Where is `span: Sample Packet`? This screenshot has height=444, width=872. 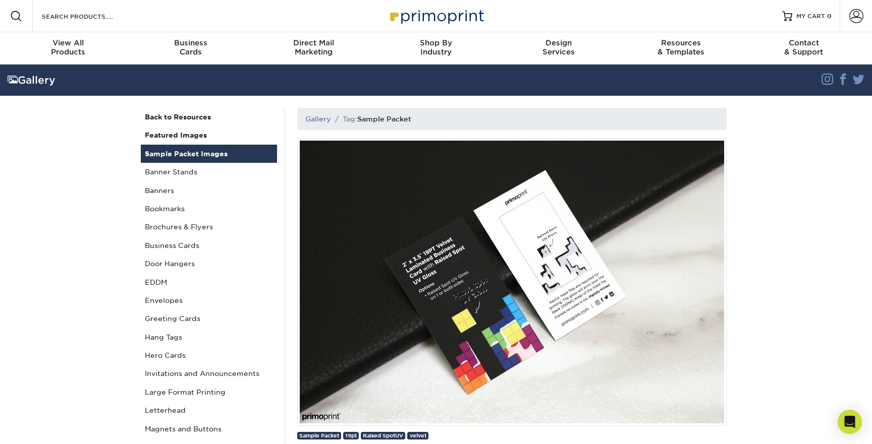
span: Sample Packet is located at coordinates (319, 436).